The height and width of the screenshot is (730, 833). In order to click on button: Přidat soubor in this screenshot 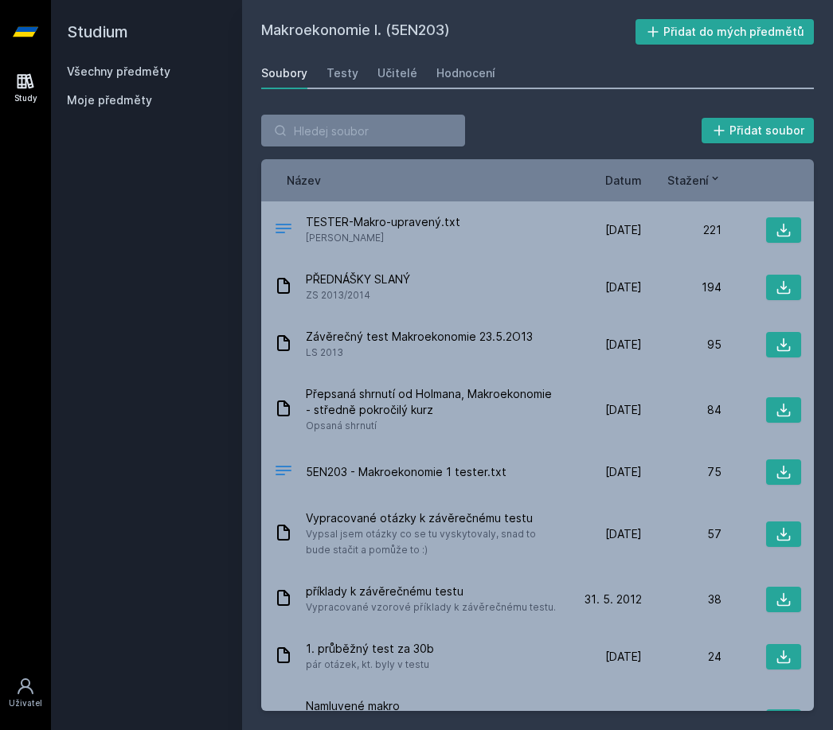, I will do `click(758, 131)`.